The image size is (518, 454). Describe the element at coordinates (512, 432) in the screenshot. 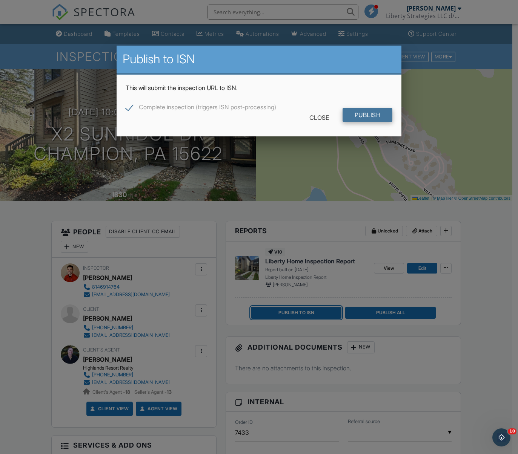

I see `span: 10` at that location.